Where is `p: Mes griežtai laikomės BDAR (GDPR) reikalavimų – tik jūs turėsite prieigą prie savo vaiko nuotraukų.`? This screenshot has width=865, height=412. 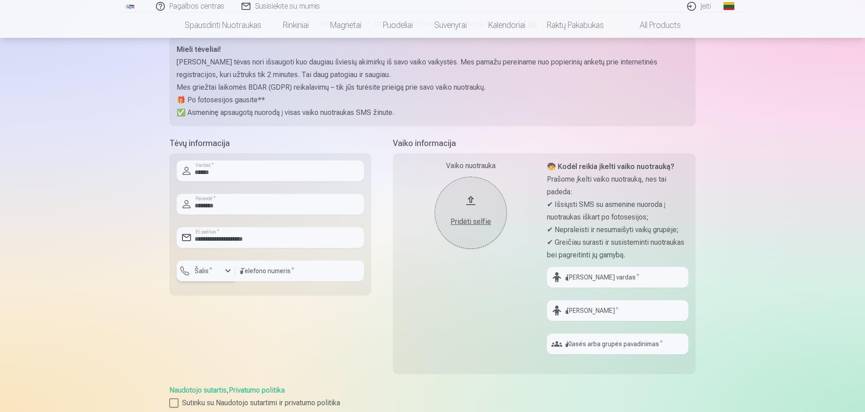
p: Mes griežtai laikomės BDAR (GDPR) reikalavimų – tik jūs turėsite prieigą prie savo vaiko nuotraukų. is located at coordinates (432, 87).